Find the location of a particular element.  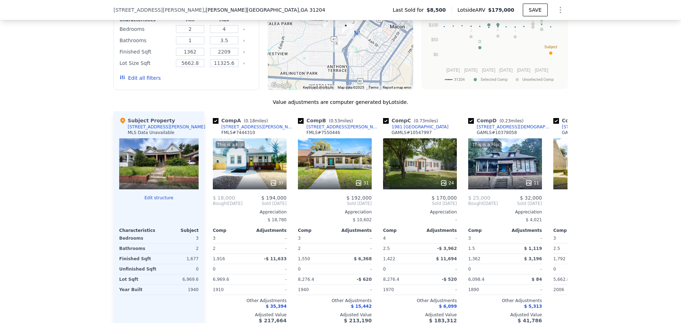

span: 0.53 is located at coordinates (335, 121).